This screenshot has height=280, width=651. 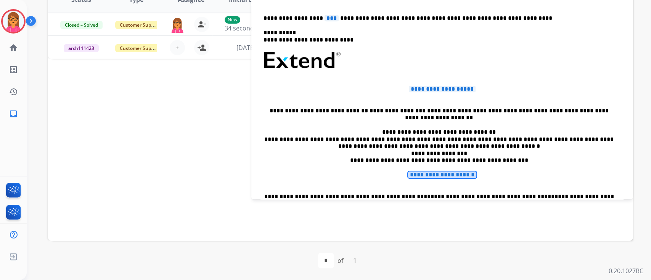 What do you see at coordinates (13, 21) in the screenshot?
I see `img: avatar` at bounding box center [13, 21].